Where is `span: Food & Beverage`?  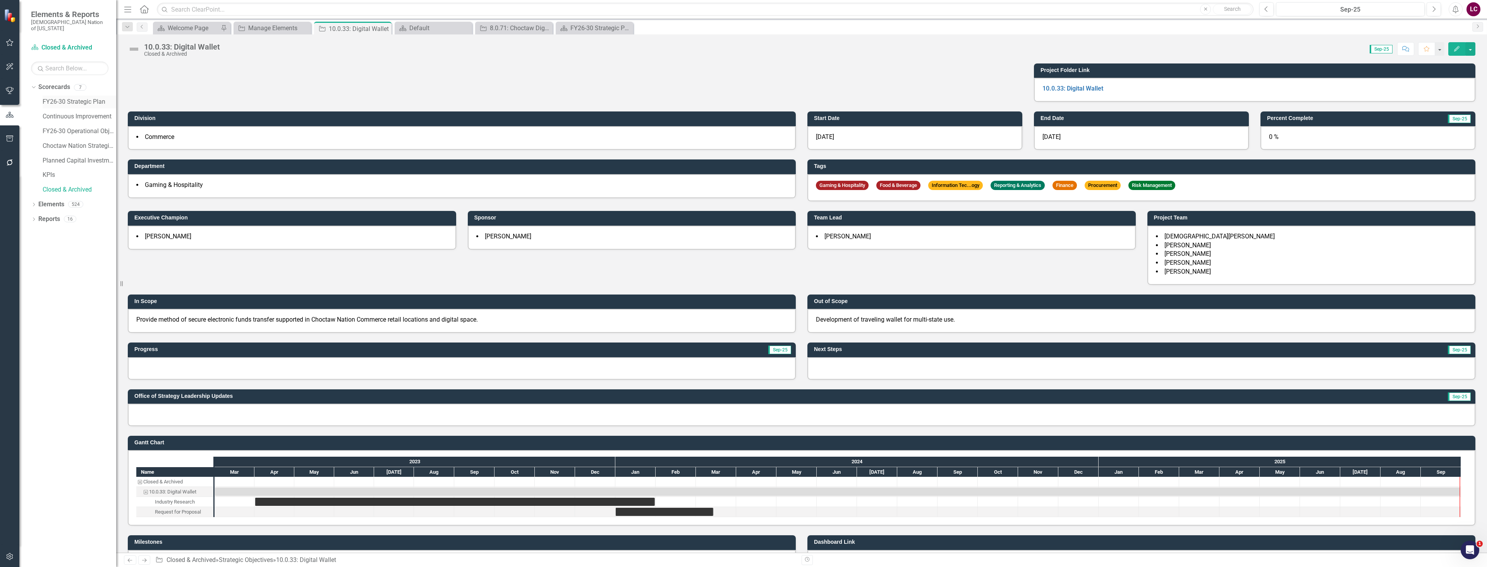
span: Food & Beverage is located at coordinates (898, 185).